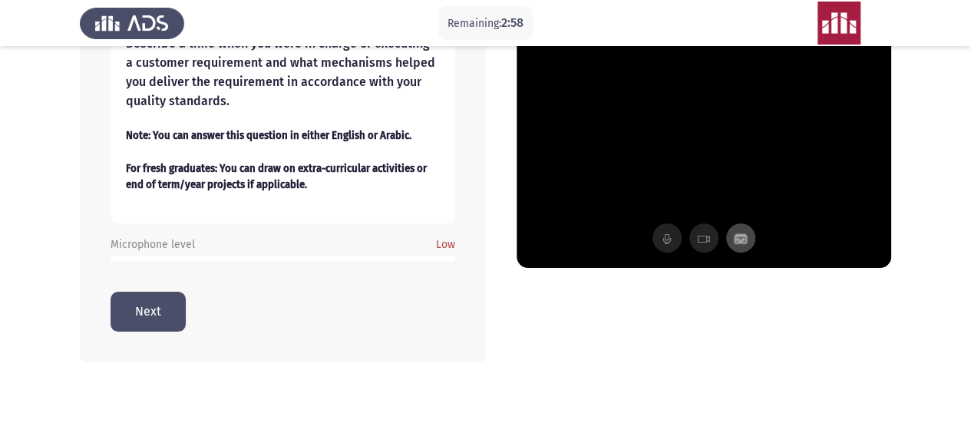 The height and width of the screenshot is (423, 971). Describe the element at coordinates (132, 23) in the screenshot. I see `img: Assess Talent Management logo` at that location.